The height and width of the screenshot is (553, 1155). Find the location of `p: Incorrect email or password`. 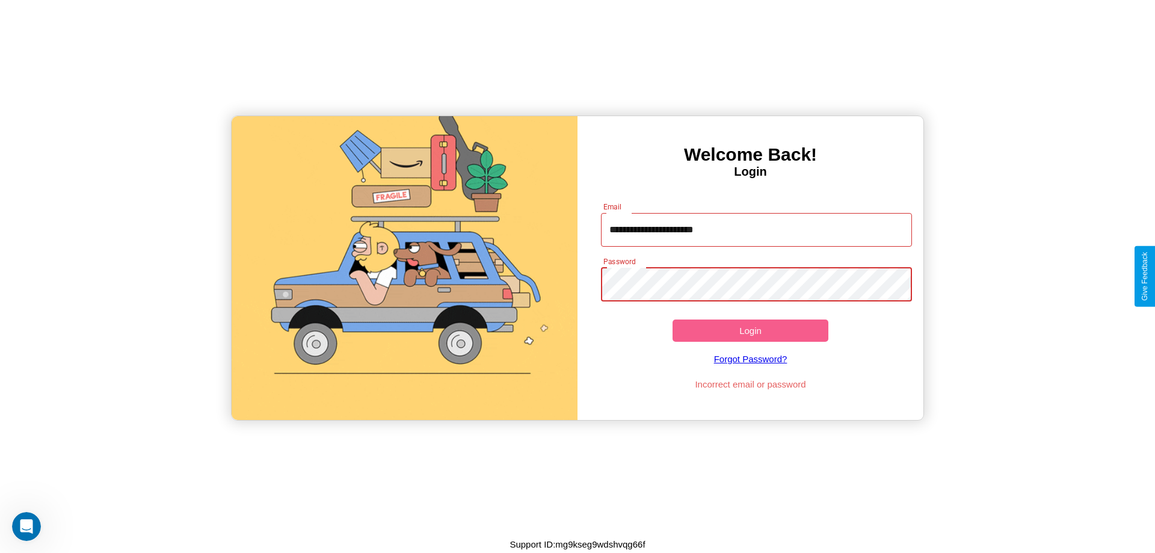

p: Incorrect email or password is located at coordinates (751, 384).